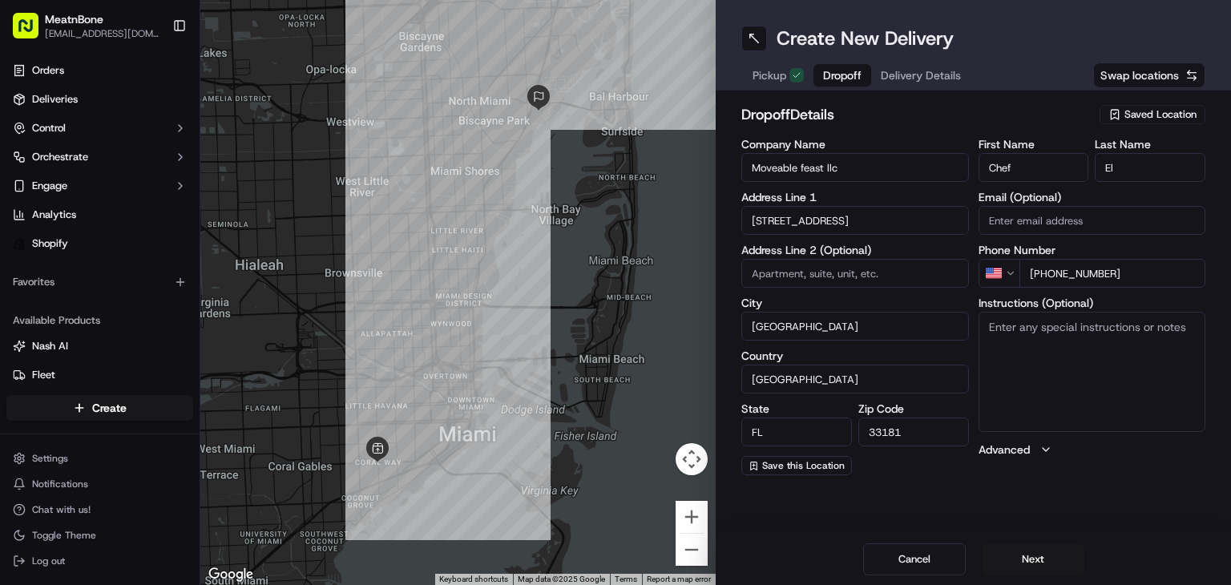 The height and width of the screenshot is (585, 1231). What do you see at coordinates (1149, 75) in the screenshot?
I see `button: Swap locations` at bounding box center [1149, 75].